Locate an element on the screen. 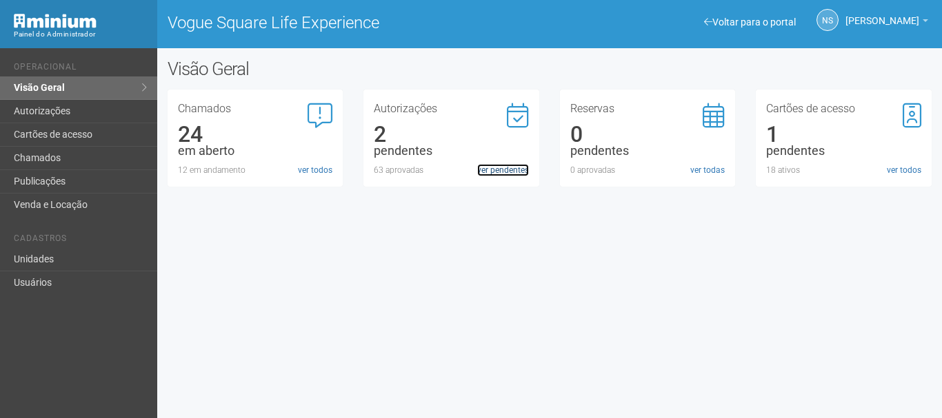  a: ver pendentes is located at coordinates (503, 170).